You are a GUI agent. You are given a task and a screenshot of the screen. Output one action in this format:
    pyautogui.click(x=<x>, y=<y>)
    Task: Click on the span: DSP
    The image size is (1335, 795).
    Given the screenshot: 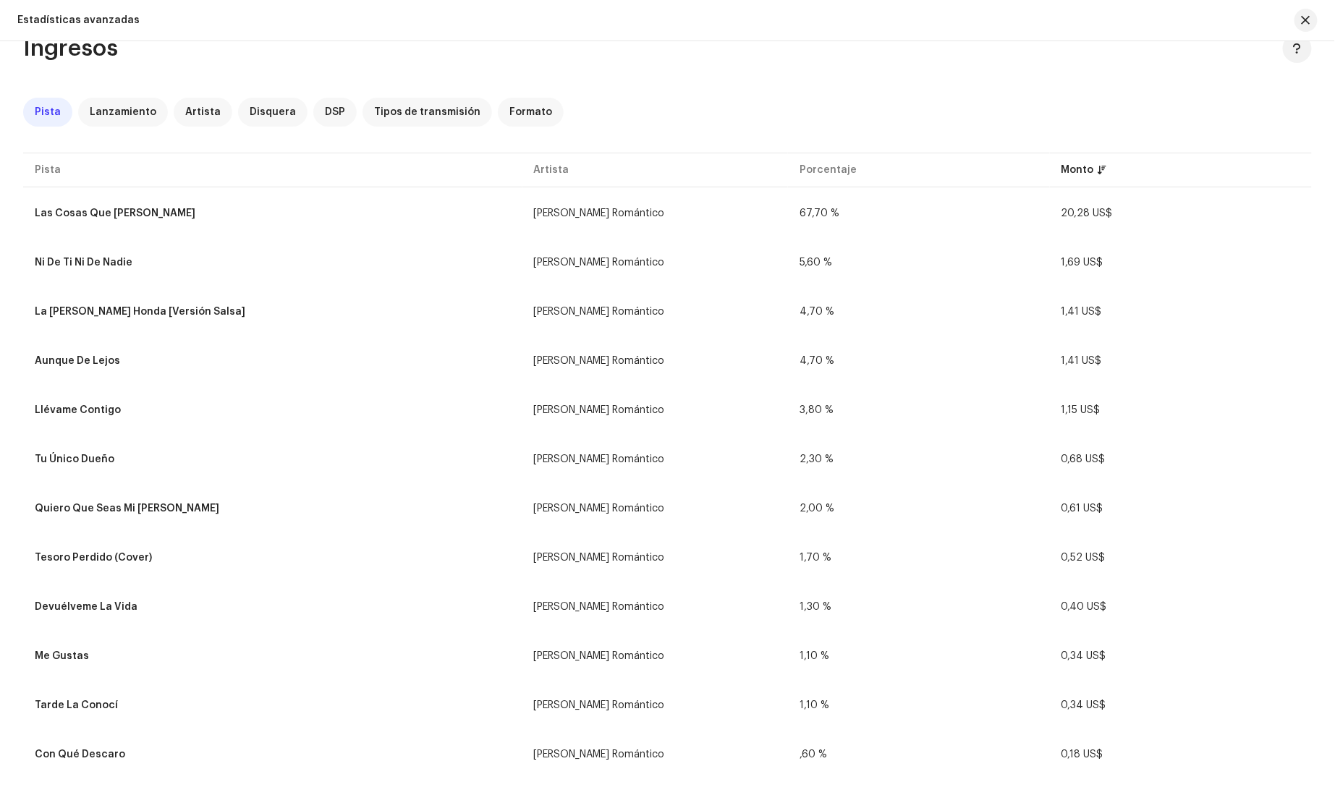 What is the action you would take?
    pyautogui.click(x=335, y=112)
    